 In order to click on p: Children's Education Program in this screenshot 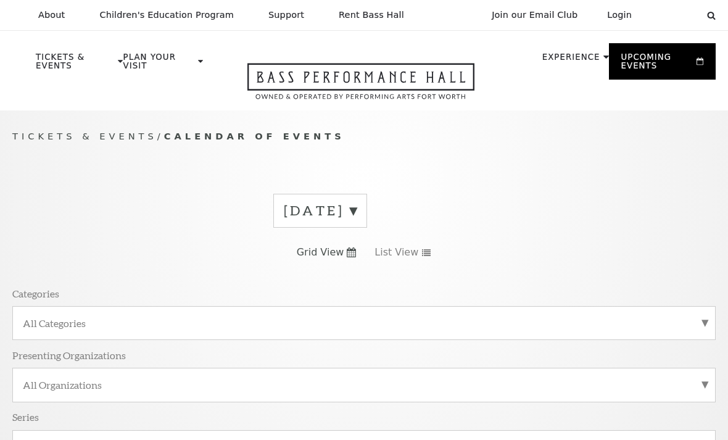, I will do `click(167, 15)`.